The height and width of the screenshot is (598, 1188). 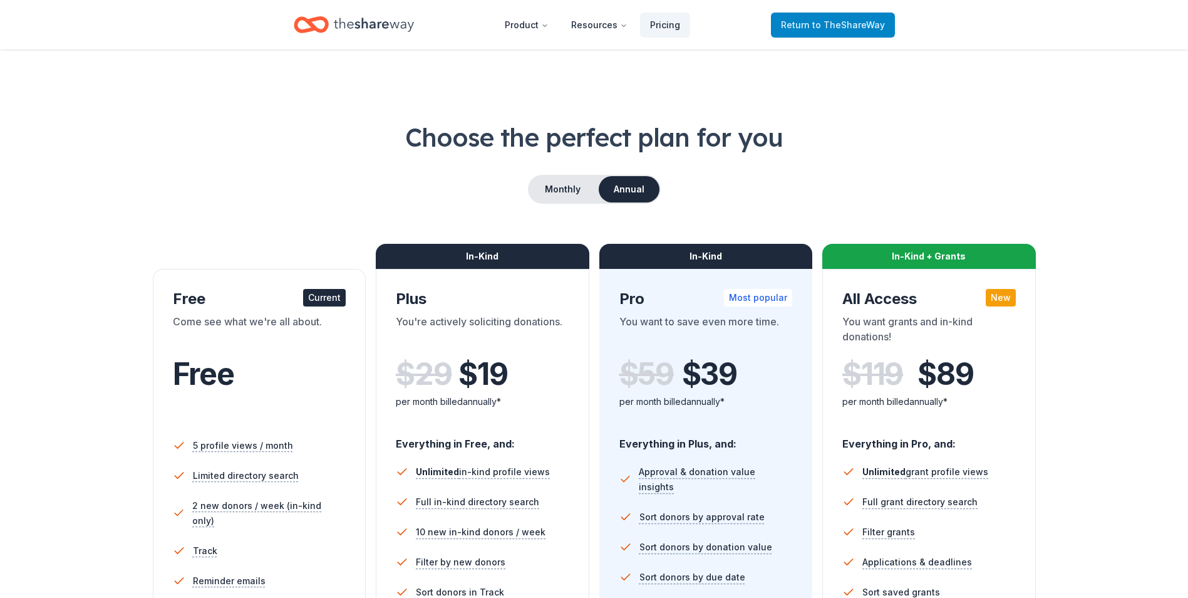 I want to click on span: Free, so click(x=204, y=373).